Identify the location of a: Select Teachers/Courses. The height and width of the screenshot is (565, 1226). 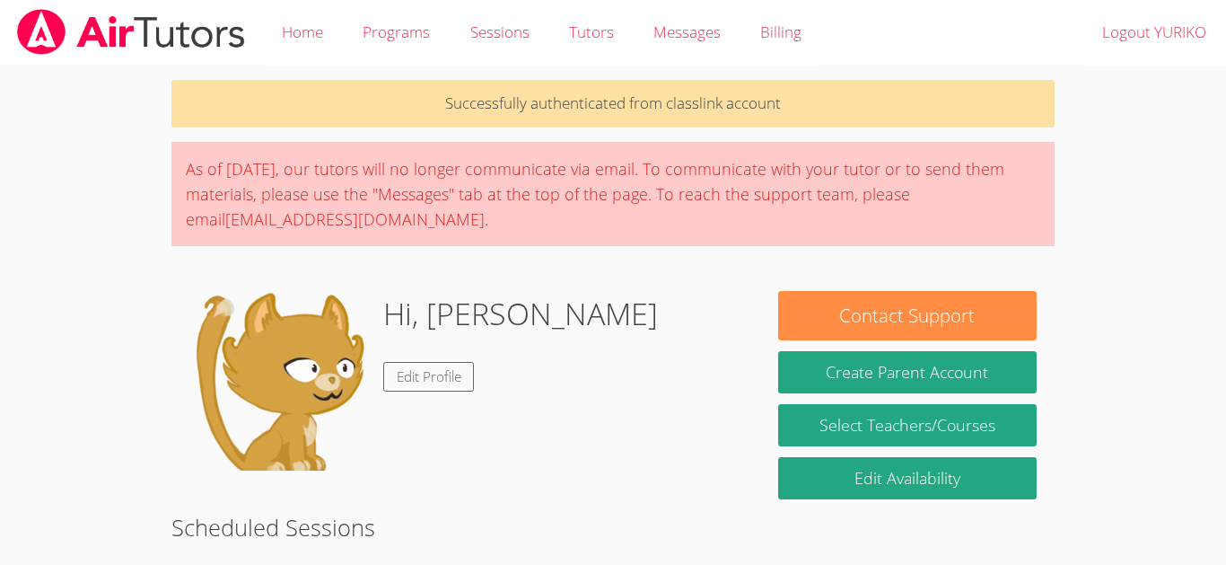
(908, 425).